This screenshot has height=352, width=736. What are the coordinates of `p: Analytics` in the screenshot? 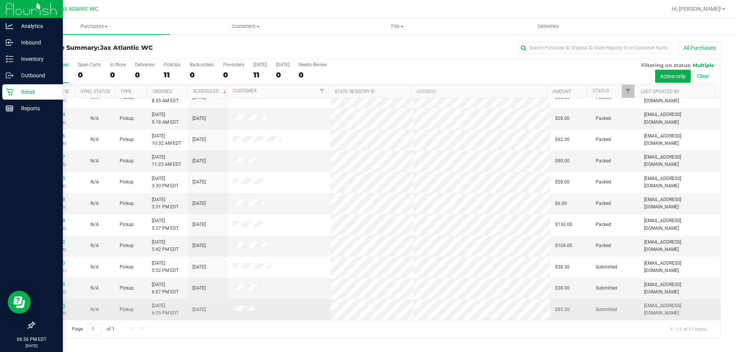 It's located at (36, 26).